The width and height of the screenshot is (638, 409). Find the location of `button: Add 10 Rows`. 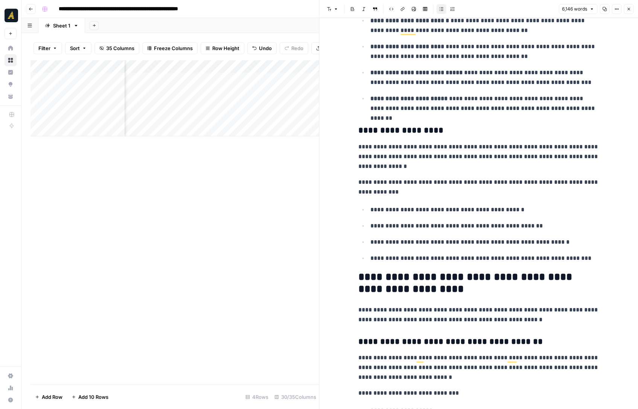

button: Add 10 Rows is located at coordinates (90, 397).